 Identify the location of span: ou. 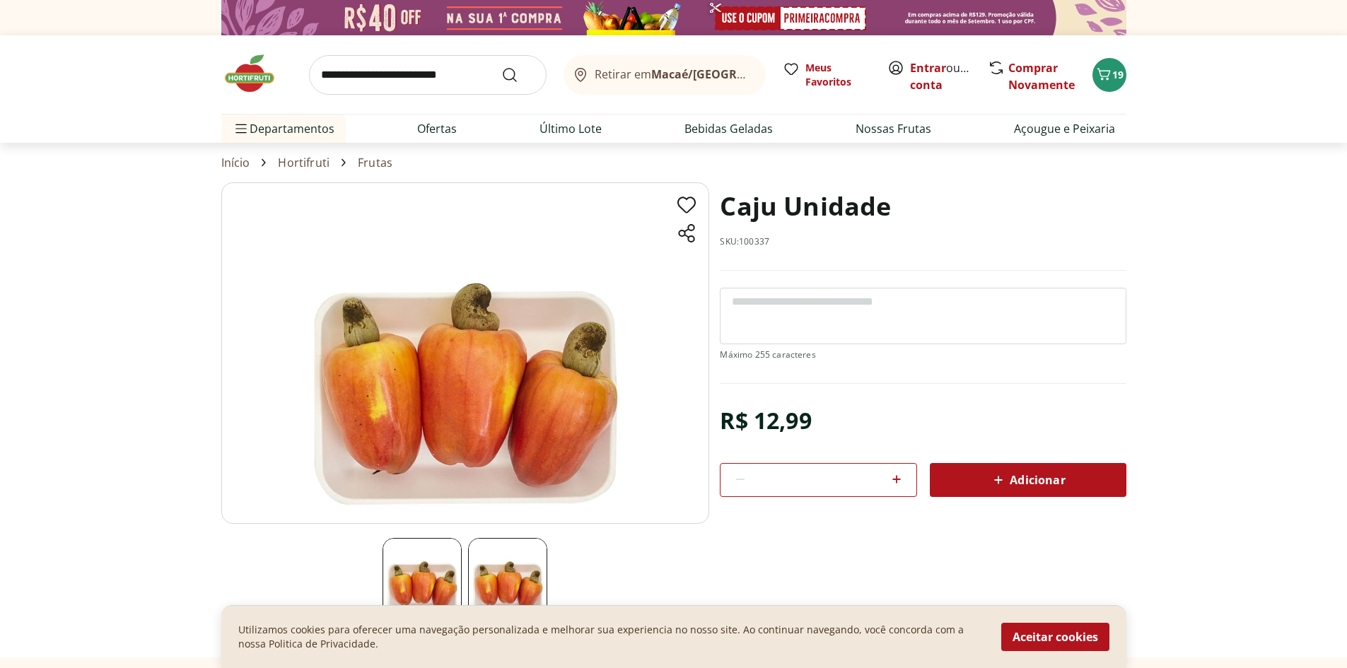
(941, 76).